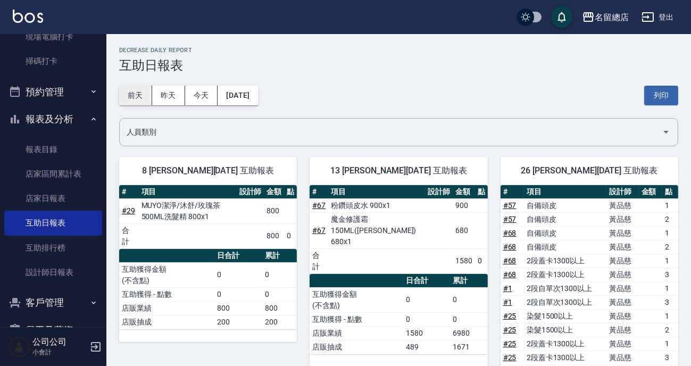 This screenshot has height=366, width=691. What do you see at coordinates (464, 230) in the screenshot?
I see `td: 680` at bounding box center [464, 230].